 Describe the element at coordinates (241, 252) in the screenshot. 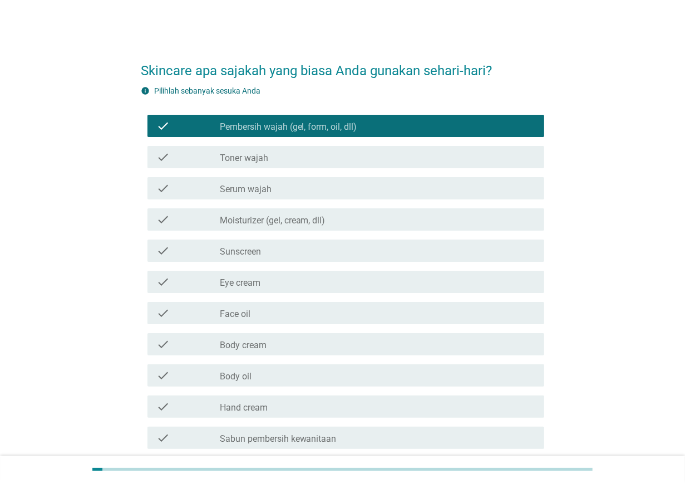

I see `label: Sunscreen` at that location.